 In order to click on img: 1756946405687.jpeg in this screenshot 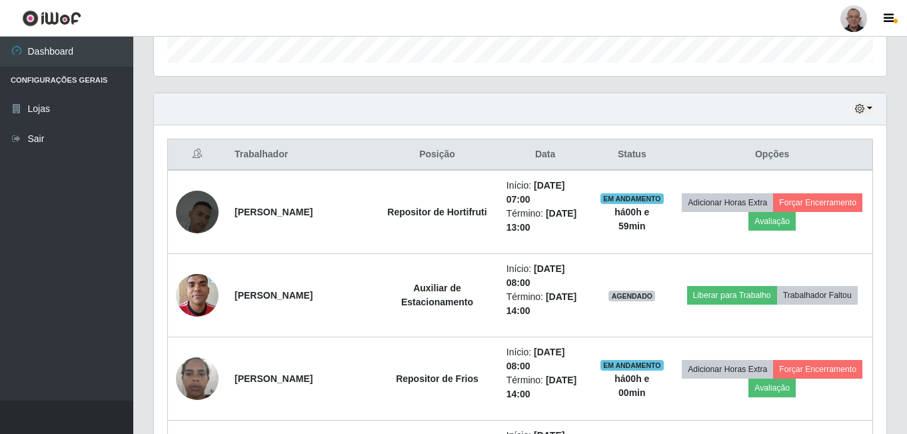, I will do `click(197, 212)`.